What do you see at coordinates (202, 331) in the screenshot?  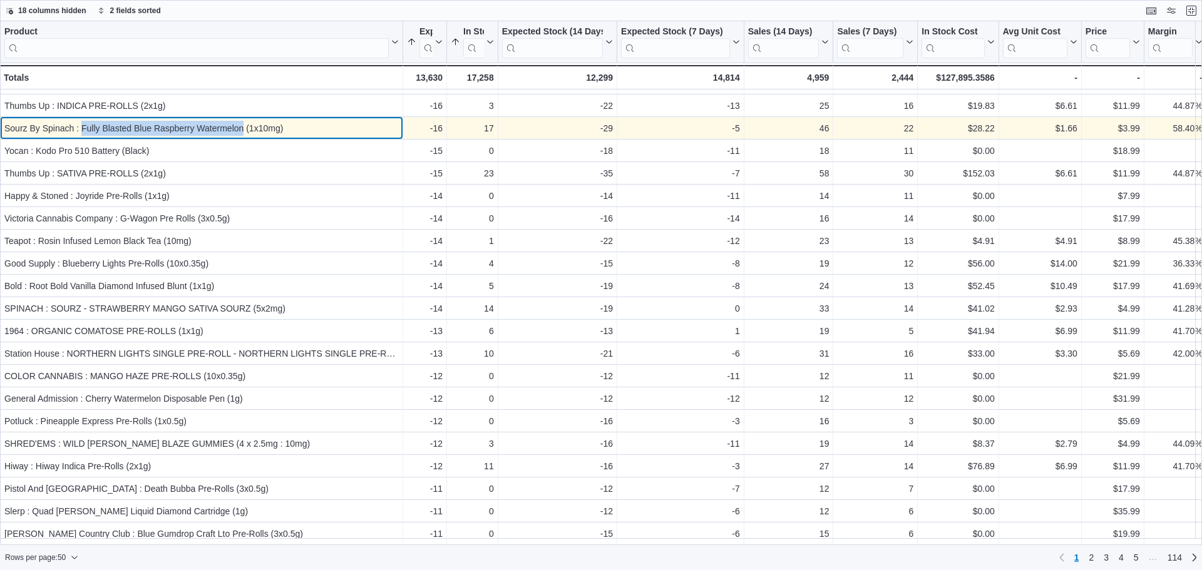 I see `div: 1964 : ORGANIC COMATOSE PRE-ROLLS (1x1g)` at bounding box center [202, 331].